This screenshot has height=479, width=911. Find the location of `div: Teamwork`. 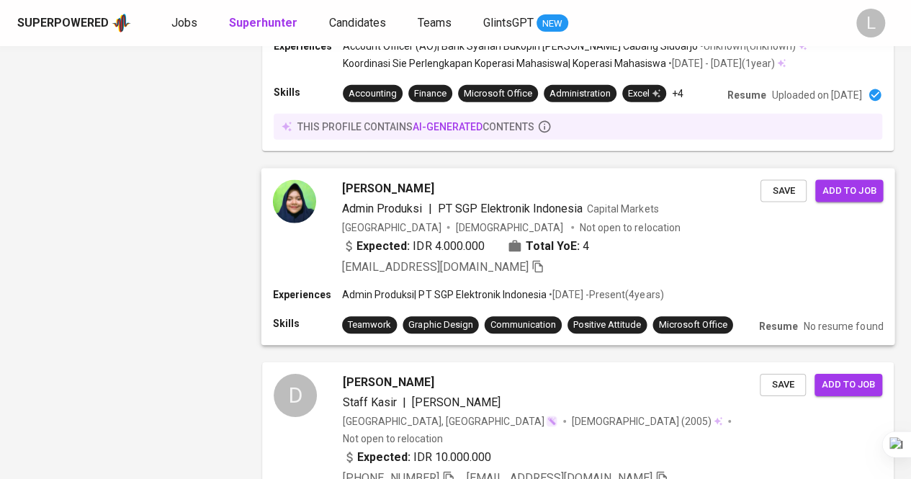

div: Teamwork is located at coordinates (370, 325).